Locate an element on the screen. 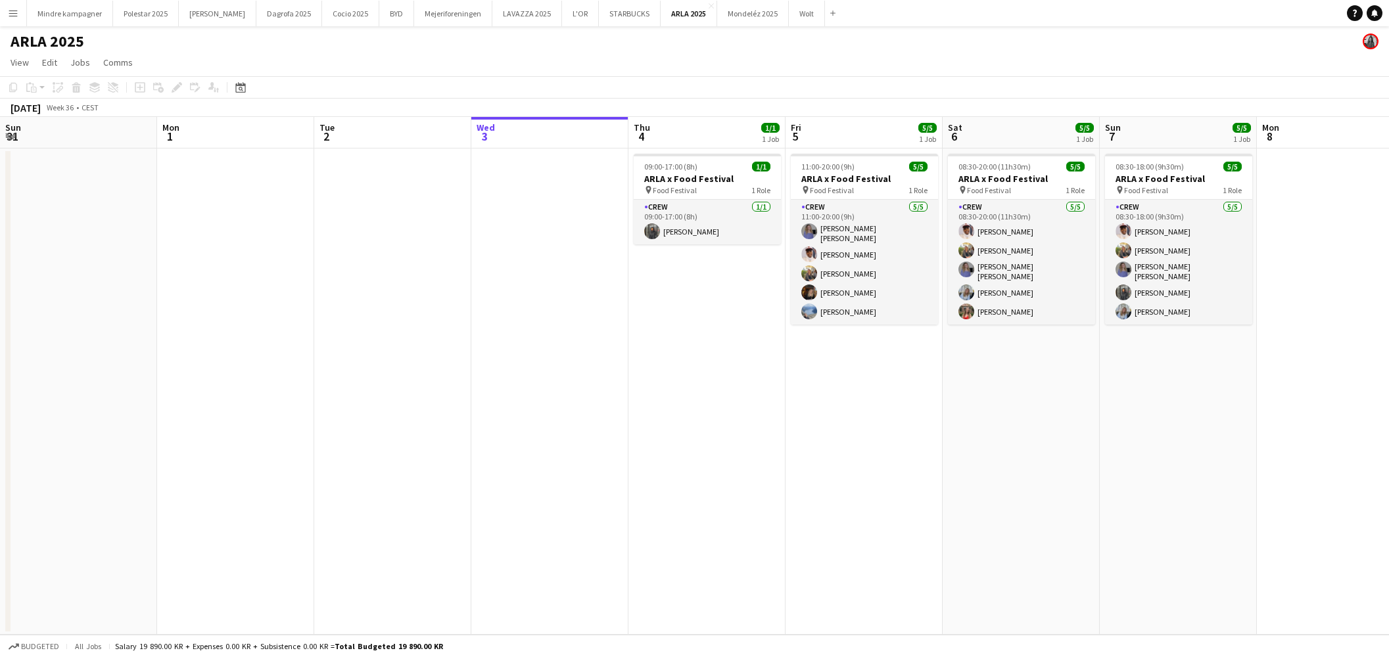 This screenshot has height=657, width=1389. a: Edit is located at coordinates (49, 62).